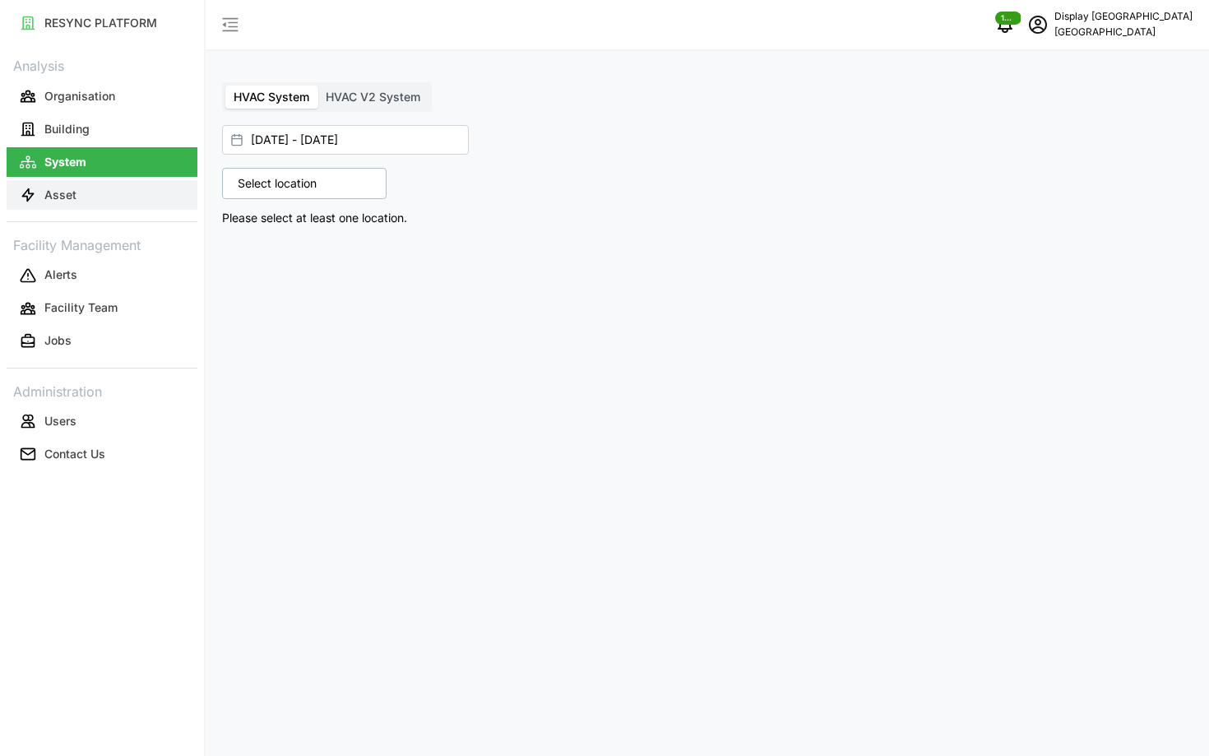  What do you see at coordinates (102, 276) in the screenshot?
I see `a: Alerts` at bounding box center [102, 276].